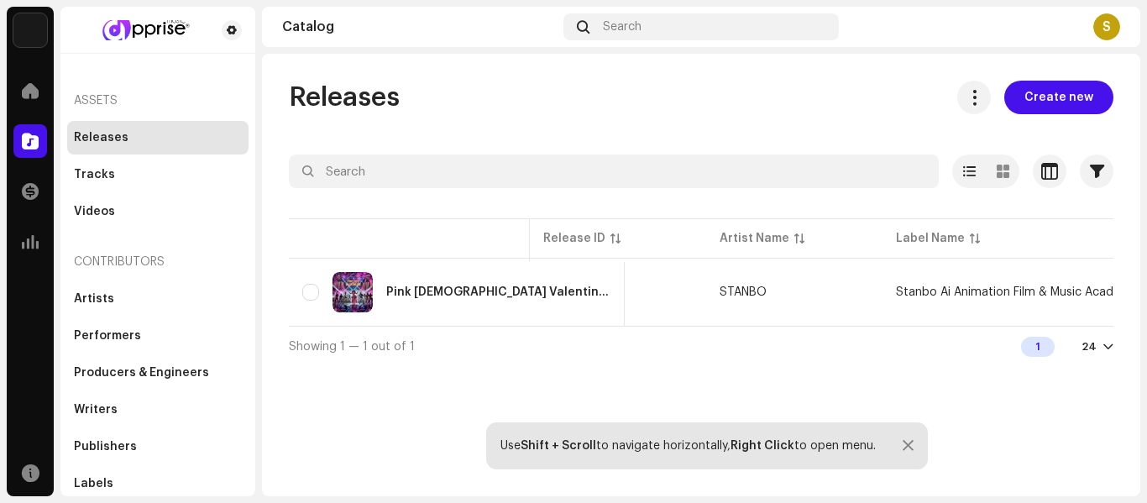 Image resolution: width=1147 pixels, height=503 pixels. Describe the element at coordinates (688, 446) in the screenshot. I see `div: Use to navigate horizontally, to open menu.` at that location.